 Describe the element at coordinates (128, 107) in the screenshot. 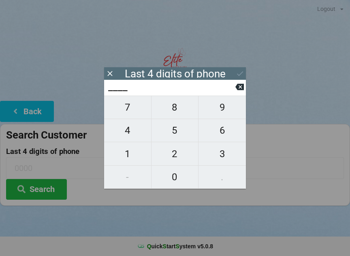

I see `button: 7` at that location.